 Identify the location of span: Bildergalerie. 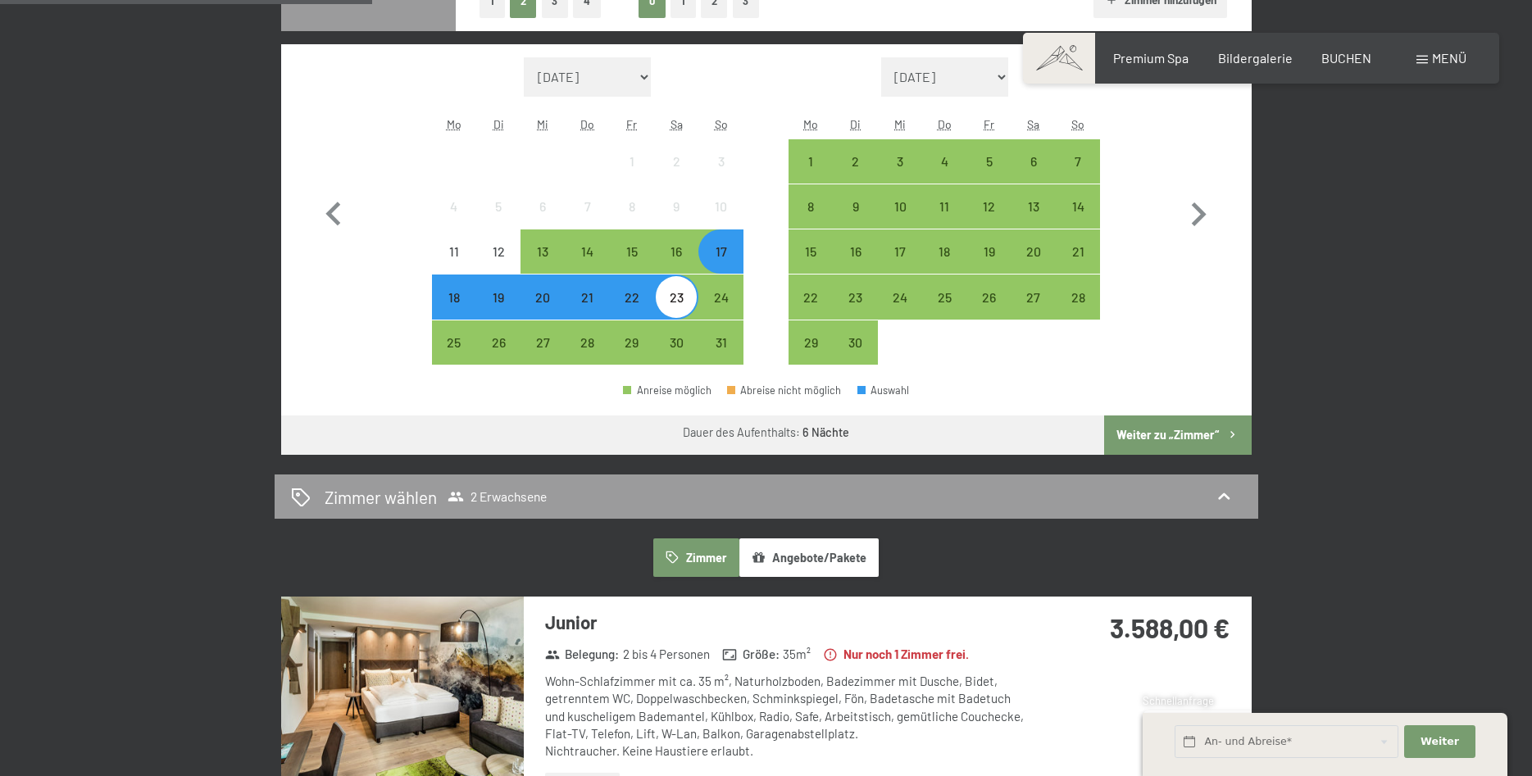
(1255, 57).